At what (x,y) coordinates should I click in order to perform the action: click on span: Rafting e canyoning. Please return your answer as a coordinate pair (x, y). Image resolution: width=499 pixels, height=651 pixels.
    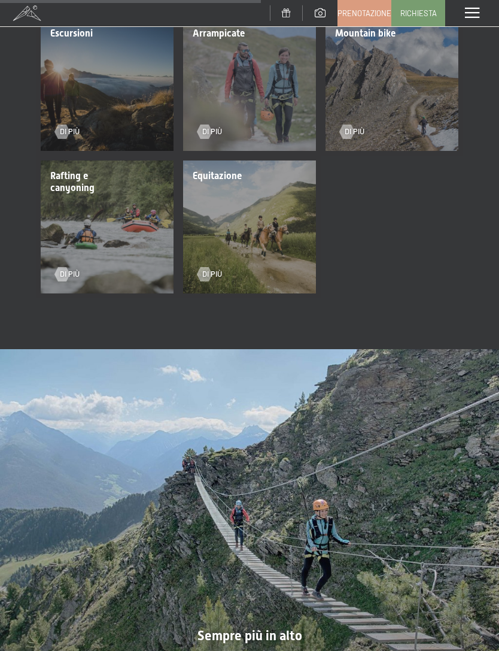
    Looking at the image, I should click on (72, 181).